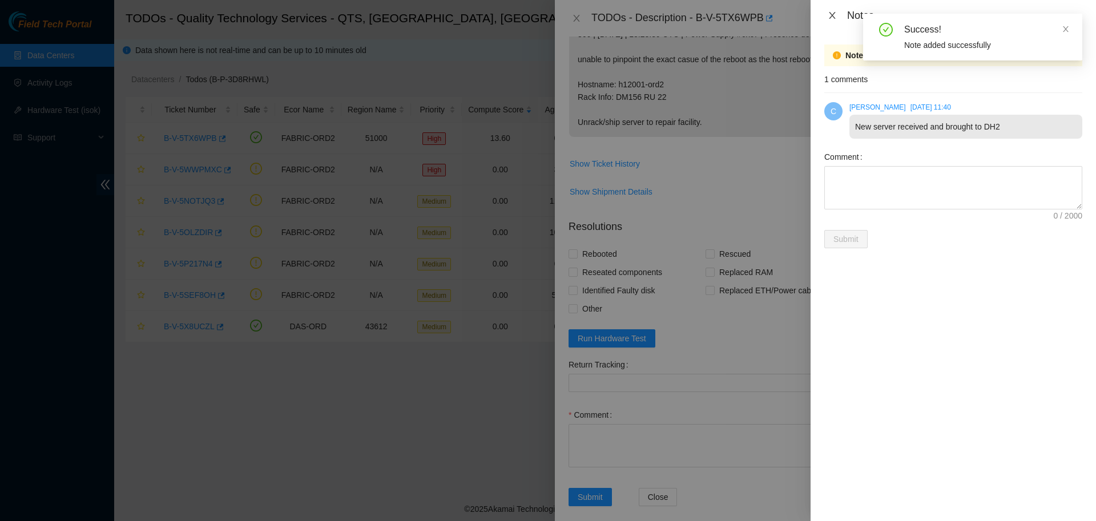  What do you see at coordinates (833, 111) in the screenshot?
I see `span: C` at bounding box center [833, 111].